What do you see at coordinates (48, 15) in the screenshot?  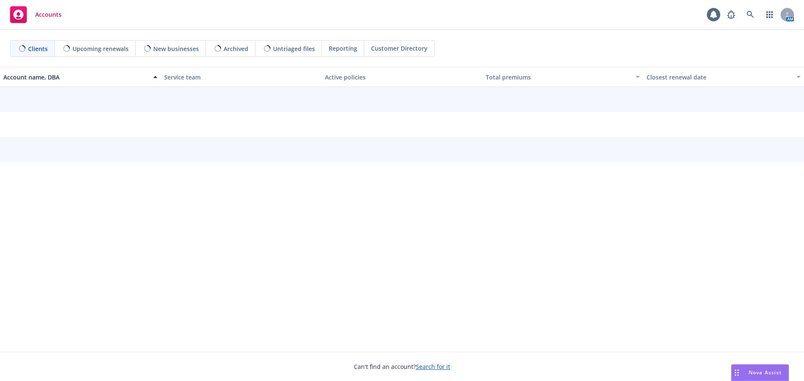 I see `span: Accounts` at bounding box center [48, 15].